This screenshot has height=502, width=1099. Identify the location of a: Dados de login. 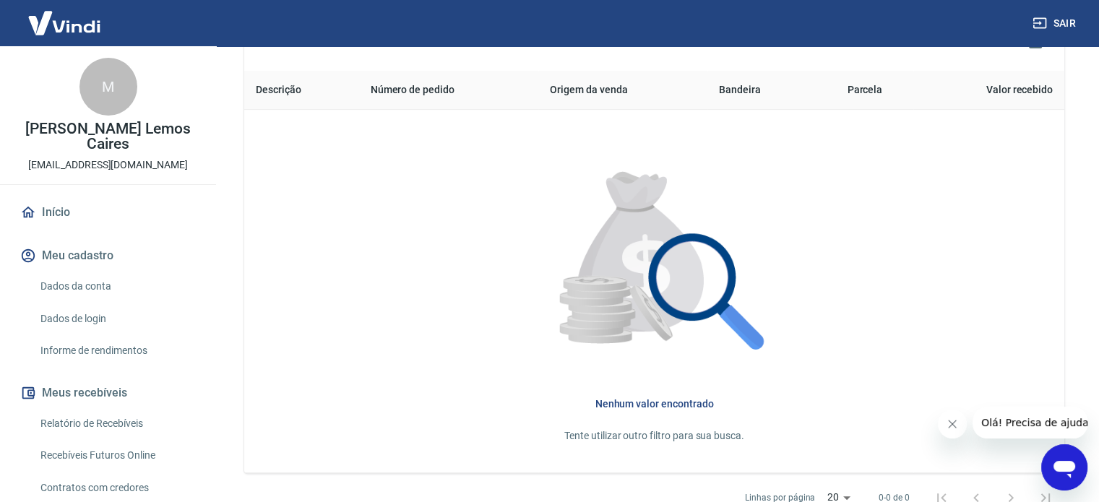
(116, 319).